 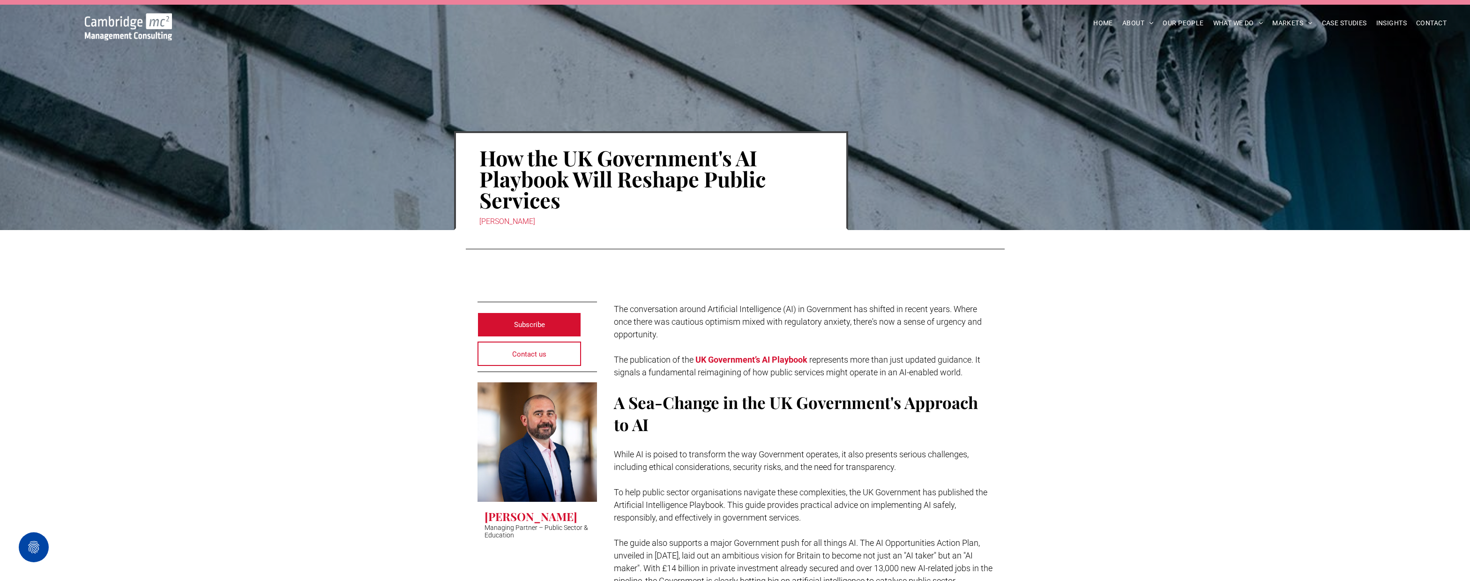 What do you see at coordinates (751, 360) in the screenshot?
I see `strong: UK Government’s AI Playbook` at bounding box center [751, 360].